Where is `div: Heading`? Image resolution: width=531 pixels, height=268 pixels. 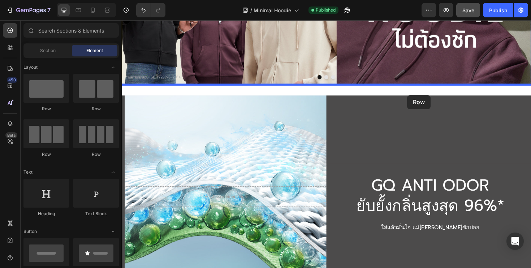 div: Heading is located at coordinates (46, 214).